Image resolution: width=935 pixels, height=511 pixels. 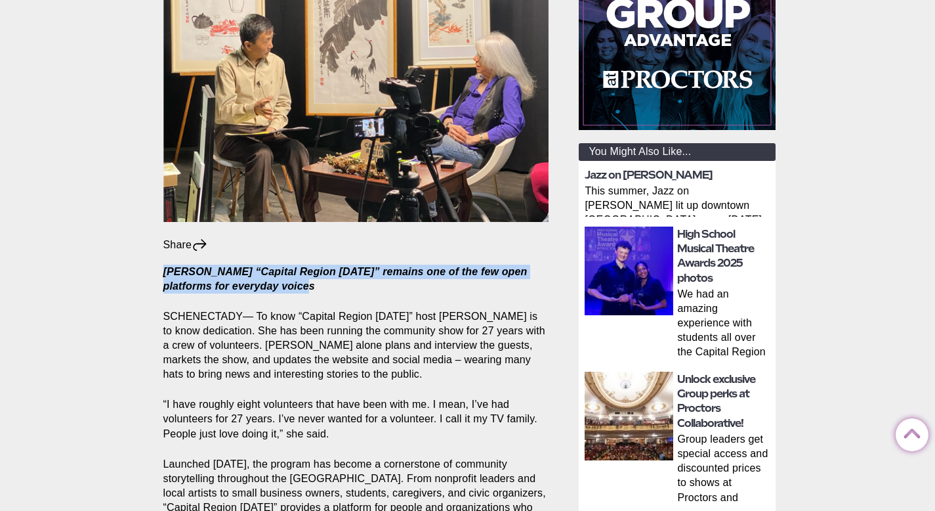 I want to click on p: We had an amazing experience with students all over the Capital Region at the 2025 High School Mu..., so click(x=725, y=324).